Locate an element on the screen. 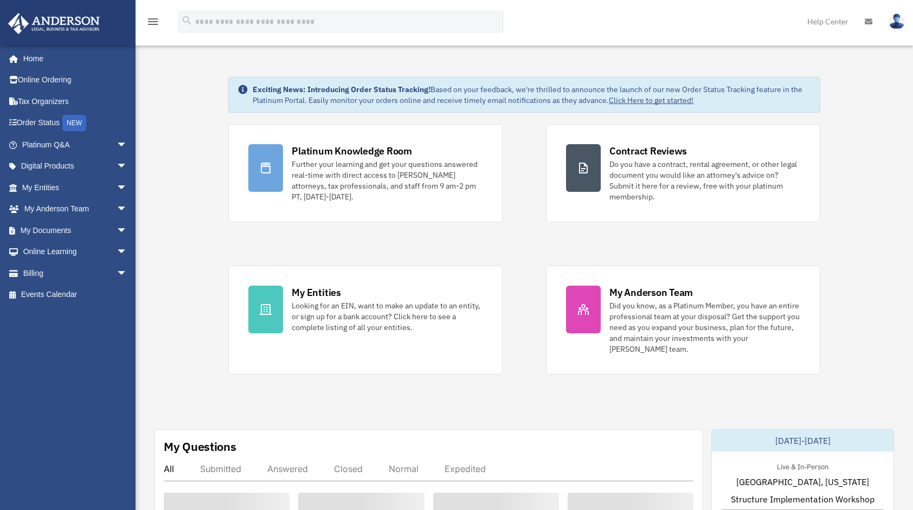  div: Contract Reviews is located at coordinates (648, 151).